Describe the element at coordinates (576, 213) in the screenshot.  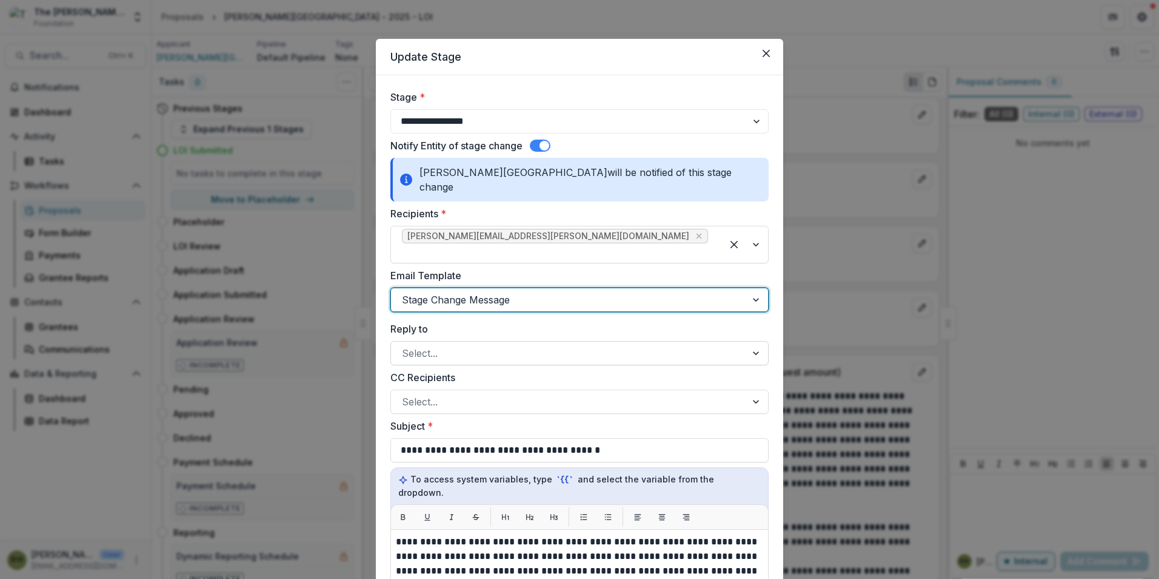
I see `label: Recipients` at that location.